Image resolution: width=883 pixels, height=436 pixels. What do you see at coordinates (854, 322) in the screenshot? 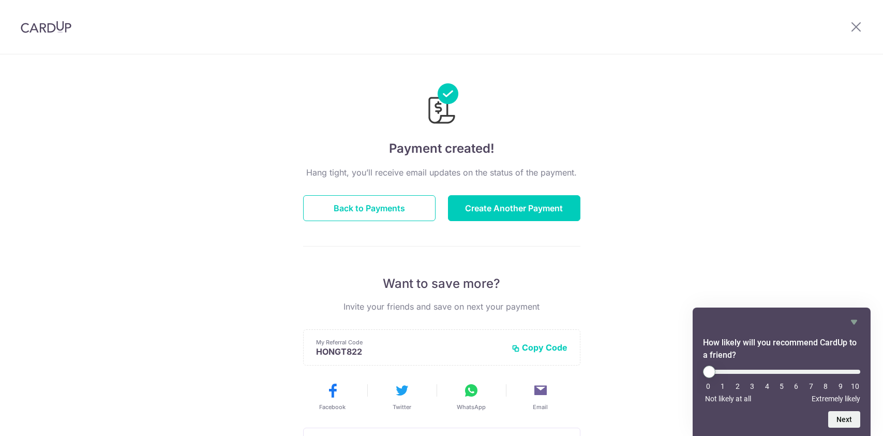
I see `button: Hide survey` at bounding box center [854, 322].